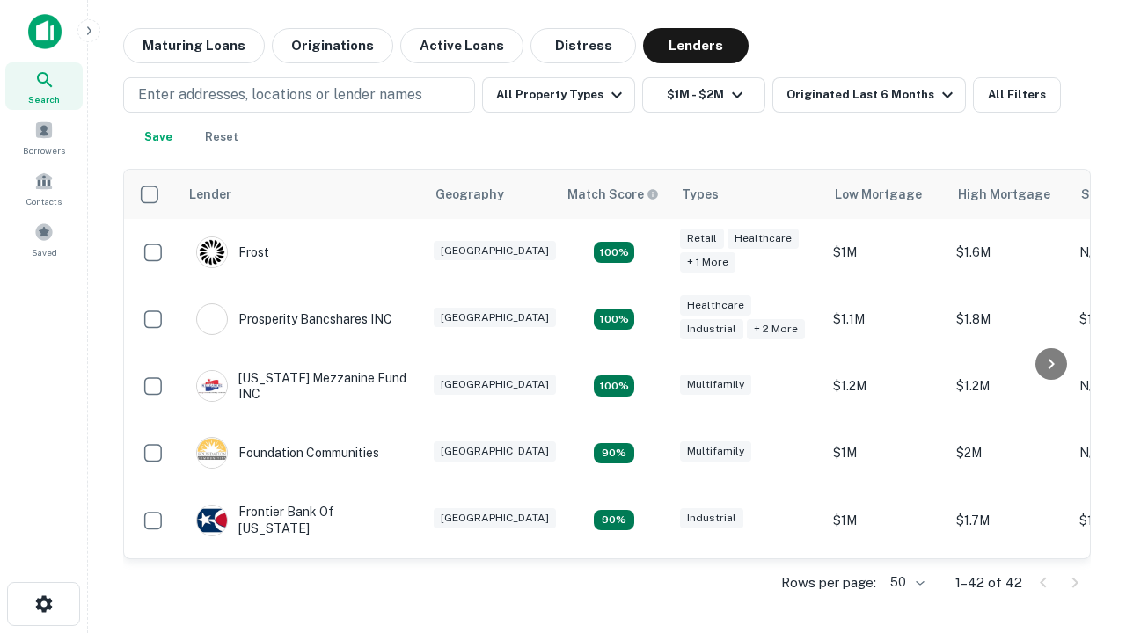  I want to click on button: Enter addresses, locations or lender names, so click(299, 95).